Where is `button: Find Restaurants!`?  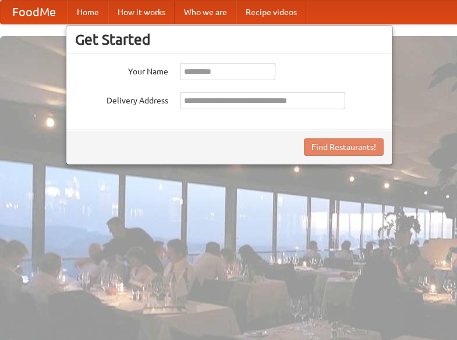 button: Find Restaurants! is located at coordinates (343, 147).